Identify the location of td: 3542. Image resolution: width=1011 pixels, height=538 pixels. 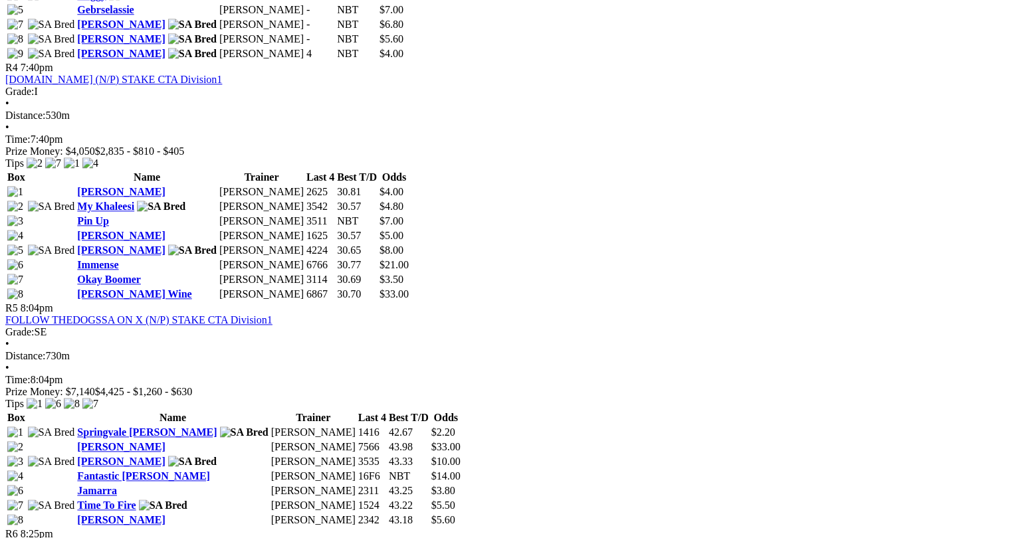
(320, 207).